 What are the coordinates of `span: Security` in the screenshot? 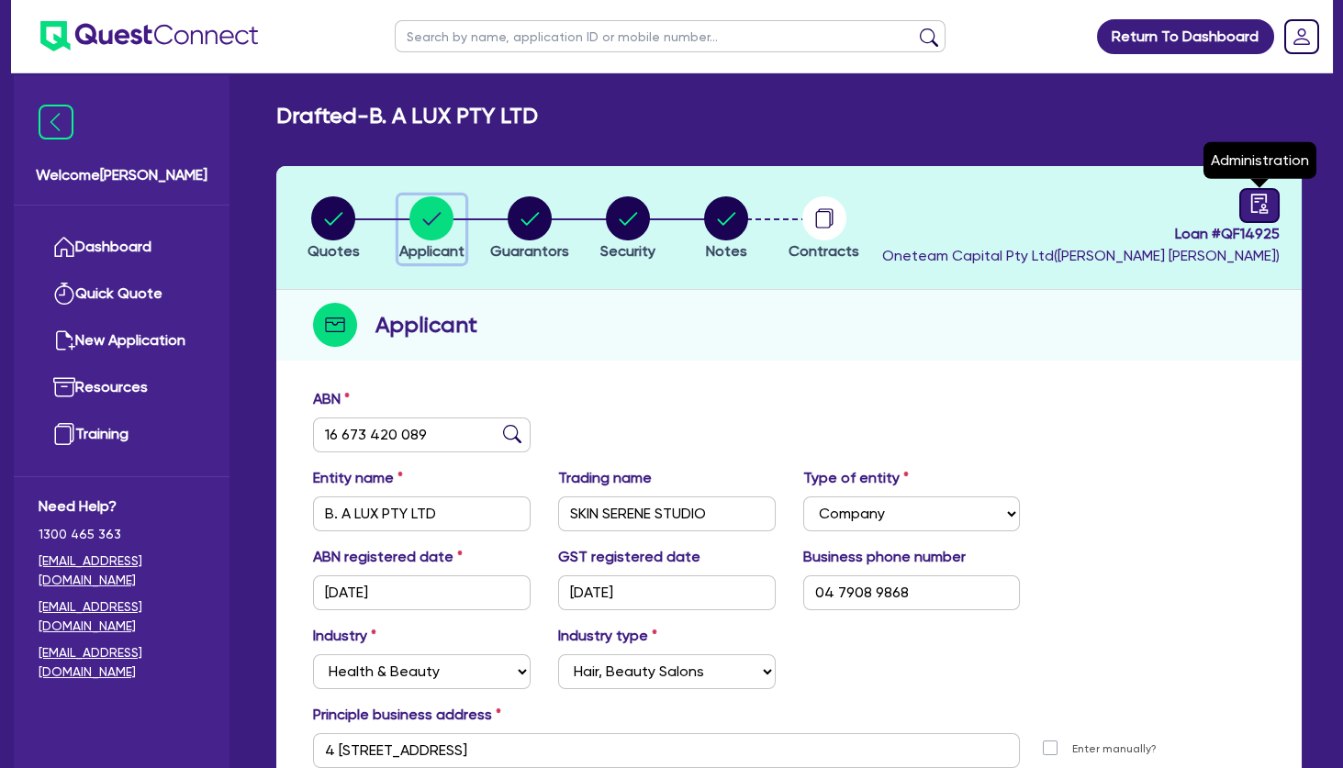 It's located at (628, 251).